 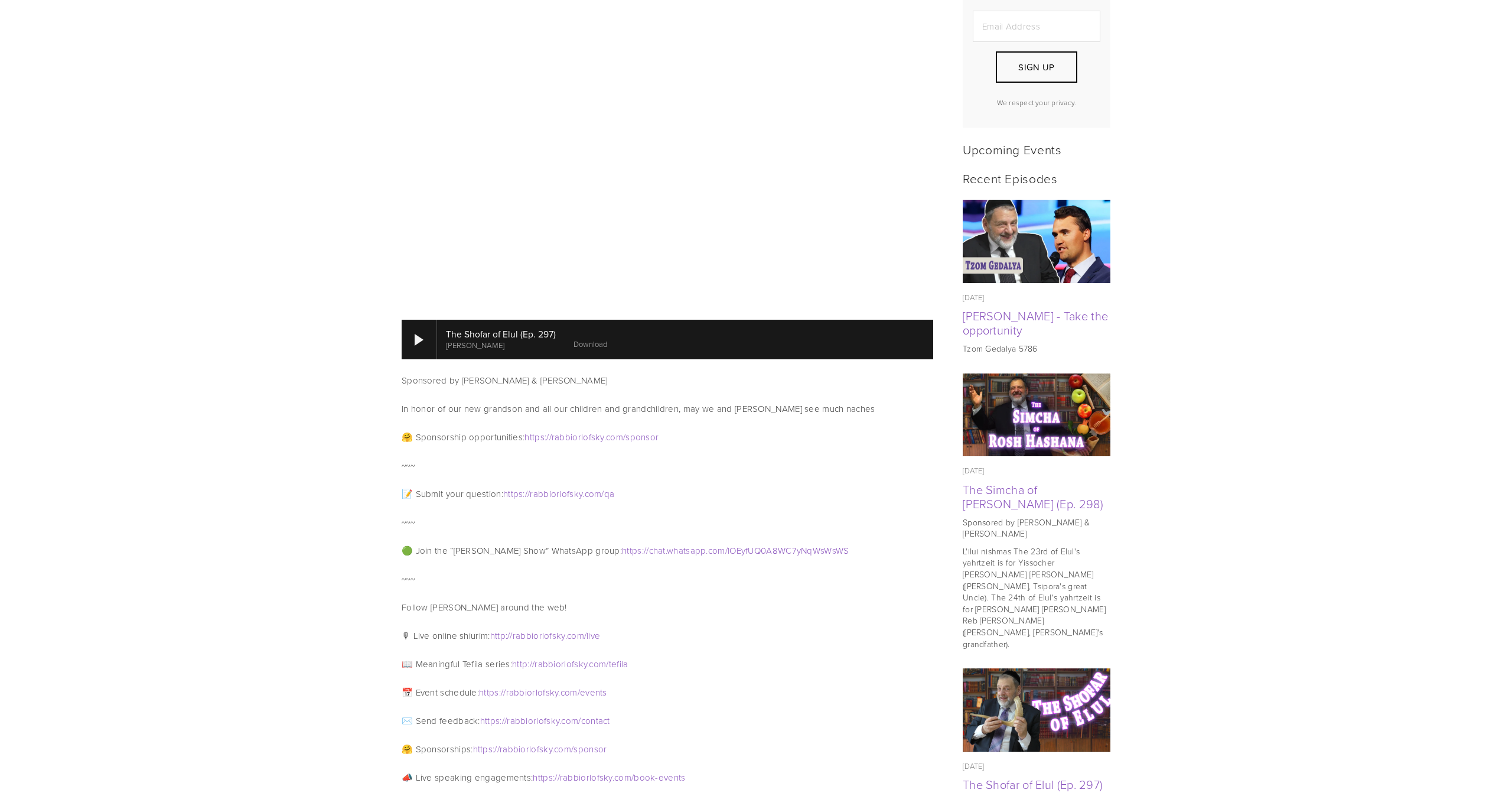 What do you see at coordinates (1036, 241) in the screenshot?
I see `a: Tzom Gedalya - Take the opportunity` at bounding box center [1036, 241].